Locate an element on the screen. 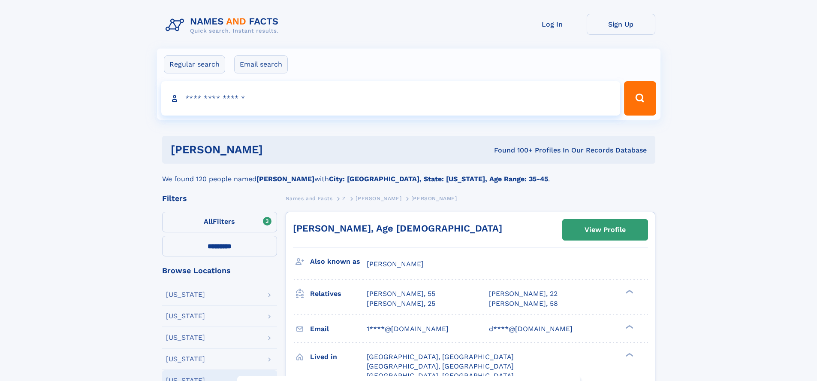 The image size is (817, 381). input: search input is located at coordinates (391, 98).